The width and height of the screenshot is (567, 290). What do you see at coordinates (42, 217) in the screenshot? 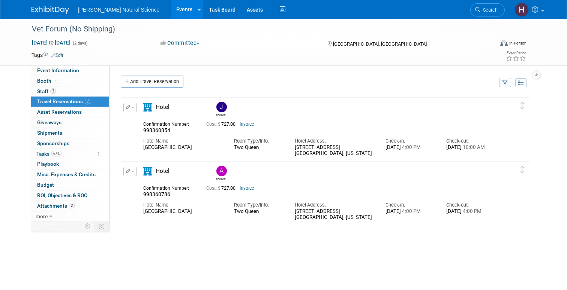
I see `span: more` at bounding box center [42, 217].